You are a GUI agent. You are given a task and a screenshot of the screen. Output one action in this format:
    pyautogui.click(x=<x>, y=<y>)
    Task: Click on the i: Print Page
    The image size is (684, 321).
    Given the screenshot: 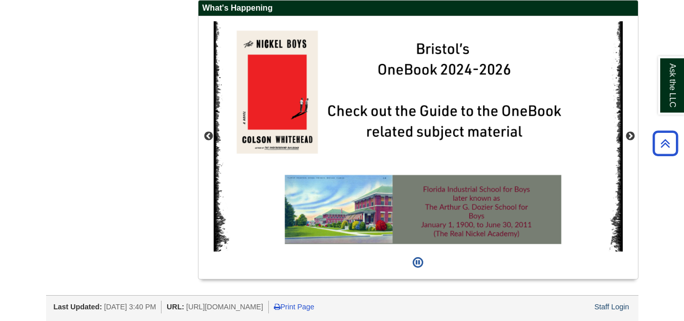 What is the action you would take?
    pyautogui.click(x=277, y=306)
    